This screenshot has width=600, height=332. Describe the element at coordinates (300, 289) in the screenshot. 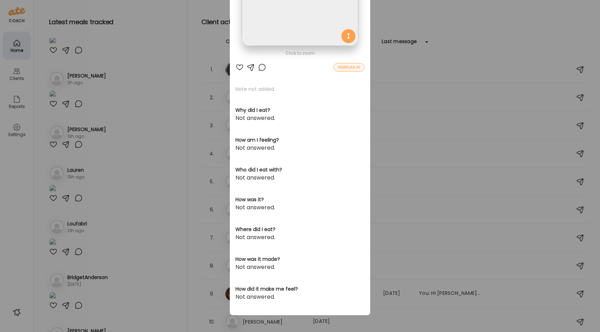

I see `h3: How did it make me feel?` at that location.